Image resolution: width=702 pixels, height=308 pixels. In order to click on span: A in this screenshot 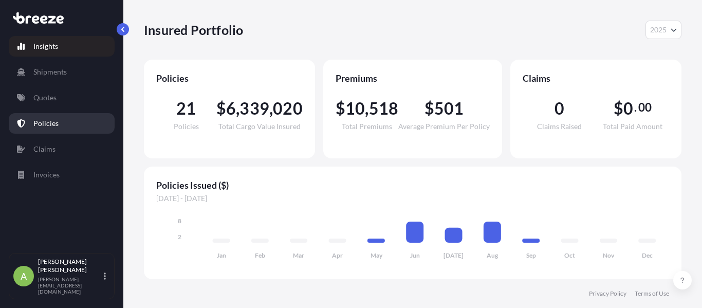, I will do `click(24, 276)`.